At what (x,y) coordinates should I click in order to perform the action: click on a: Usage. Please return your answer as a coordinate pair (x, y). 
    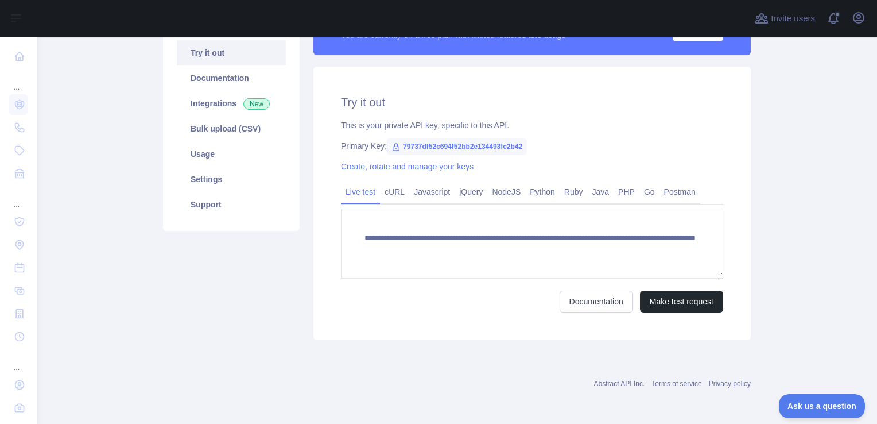
    Looking at the image, I should click on (231, 154).